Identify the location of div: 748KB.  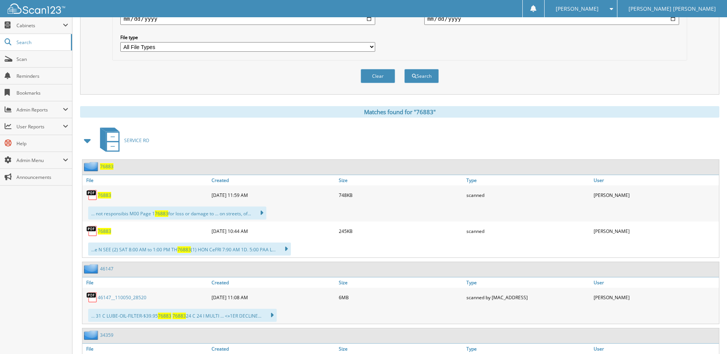
(401, 195).